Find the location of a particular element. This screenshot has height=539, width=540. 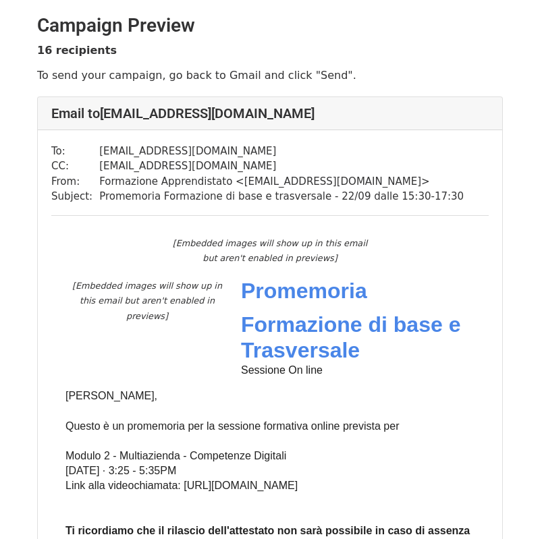

strong: 16 recipients is located at coordinates (77, 50).